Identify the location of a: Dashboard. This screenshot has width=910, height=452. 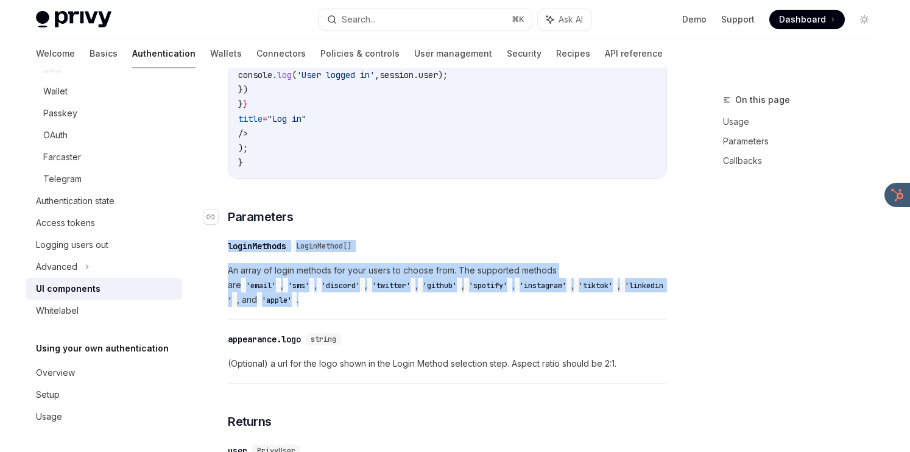
(807, 20).